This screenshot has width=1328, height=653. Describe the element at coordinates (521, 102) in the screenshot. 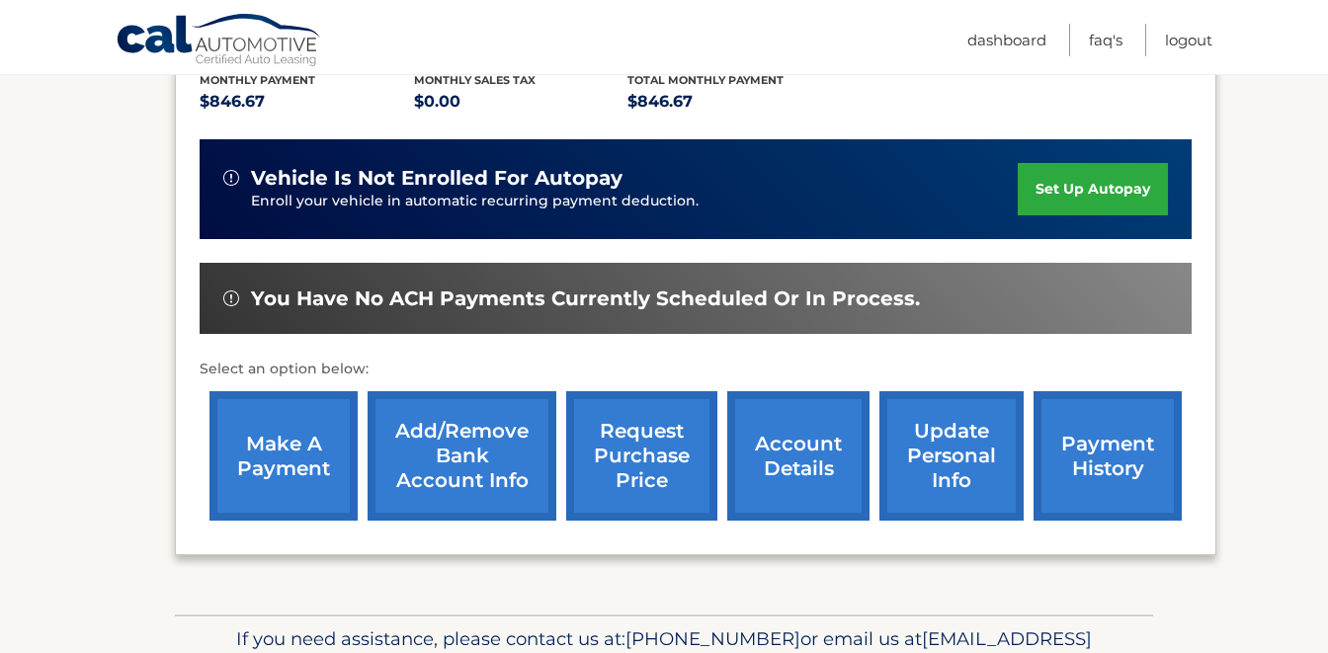

I see `p: $0.00` at that location.